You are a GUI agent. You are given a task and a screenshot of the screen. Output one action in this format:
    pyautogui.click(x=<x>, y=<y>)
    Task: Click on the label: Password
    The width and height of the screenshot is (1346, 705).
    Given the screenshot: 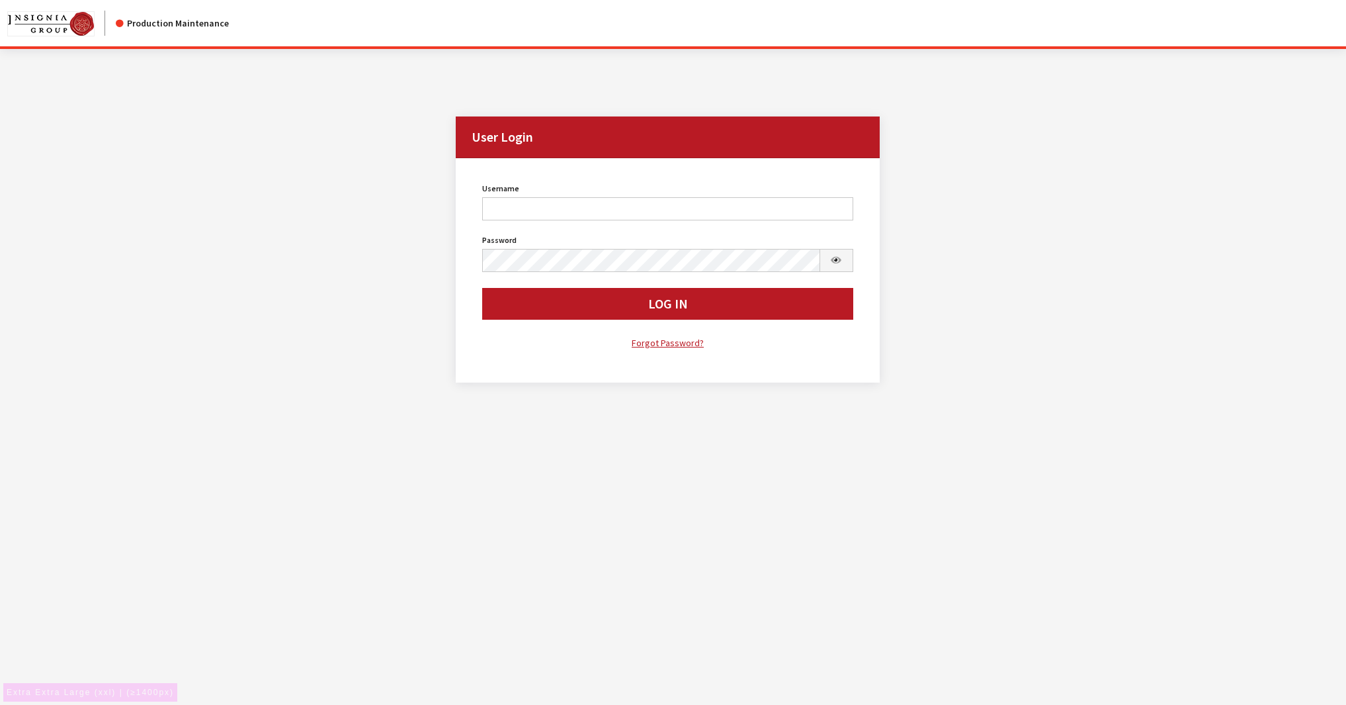 What is the action you would take?
    pyautogui.click(x=500, y=240)
    